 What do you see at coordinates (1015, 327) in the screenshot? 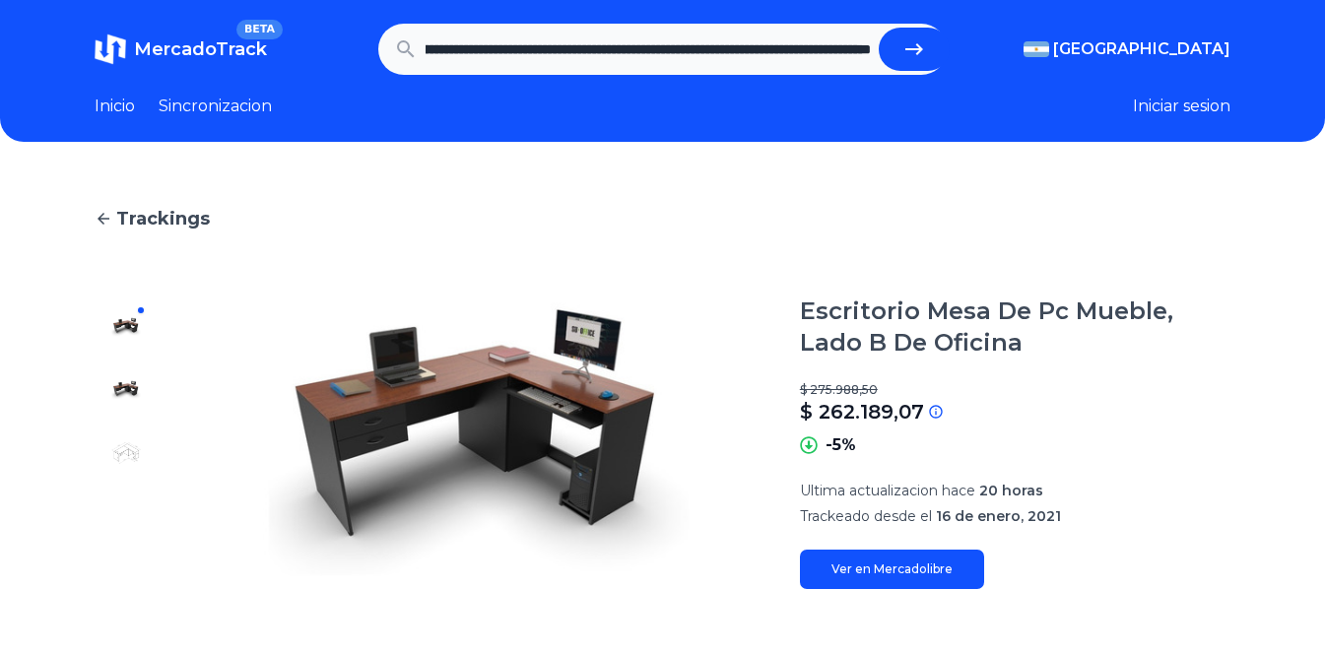
I see `h1: Escritorio Mesa De Pc Mueble, Lado B De Oficina` at bounding box center [1015, 327].